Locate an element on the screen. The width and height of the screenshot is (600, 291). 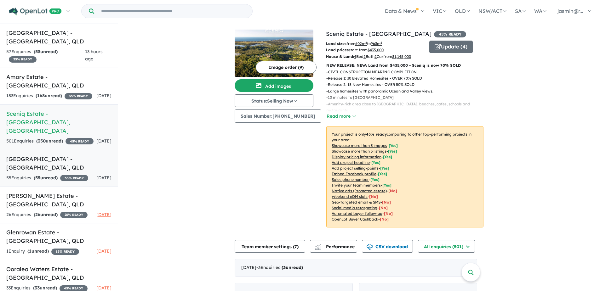
button: Update (4) is located at coordinates (451, 47).